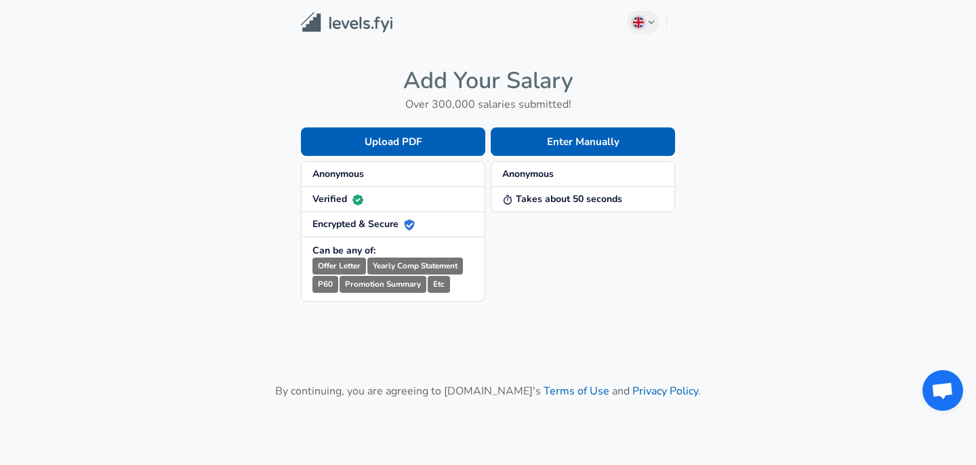  What do you see at coordinates (383, 284) in the screenshot?
I see `small: Promotion Summary` at bounding box center [383, 284].